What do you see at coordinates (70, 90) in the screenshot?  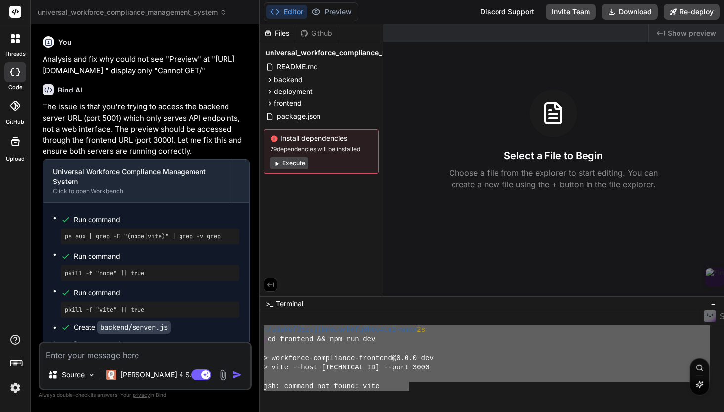 I see `h6: Bind AI` at bounding box center [70, 90].